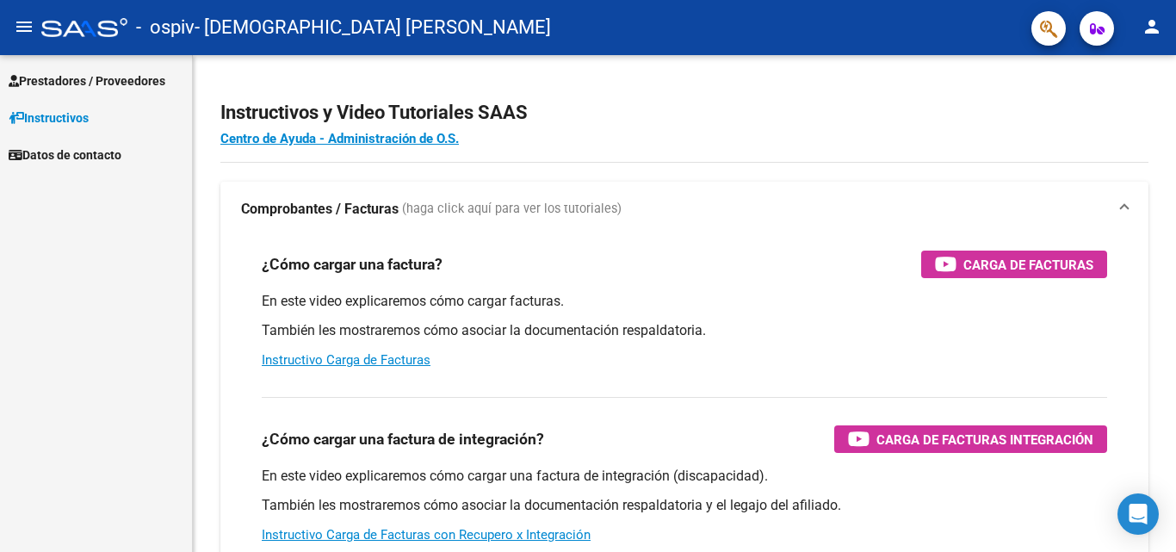  I want to click on span: Prestadores / Proveedores, so click(87, 81).